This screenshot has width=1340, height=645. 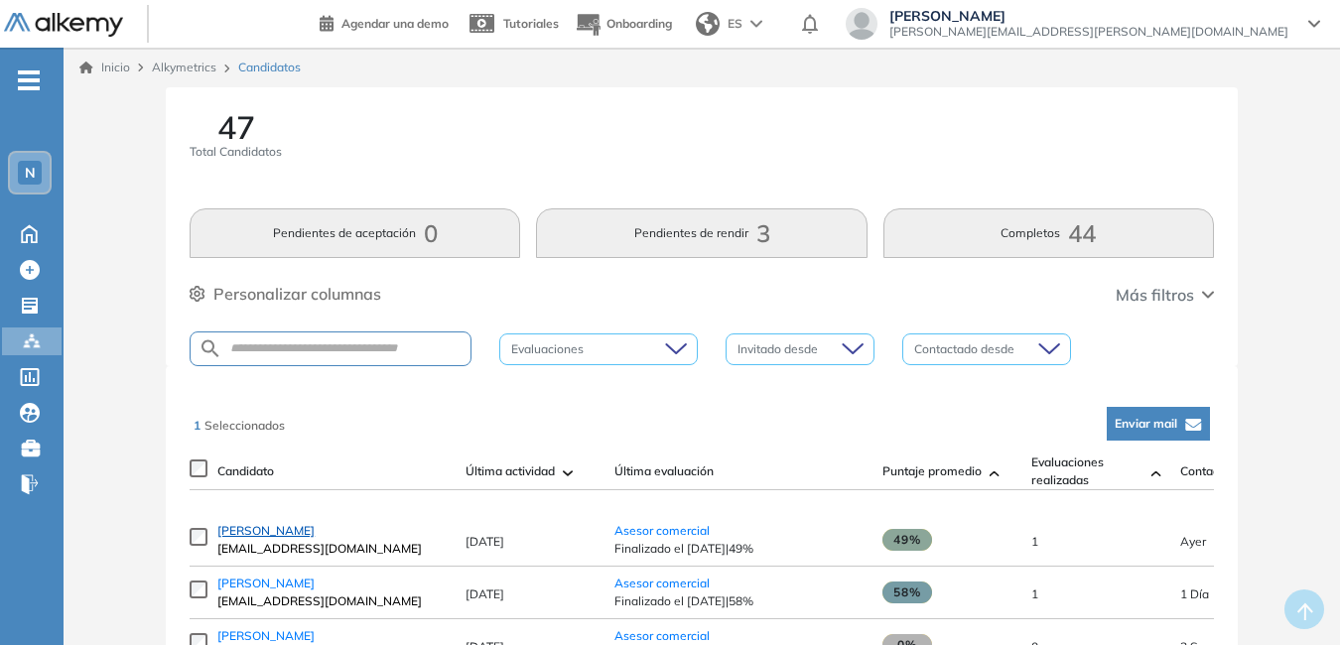 What do you see at coordinates (297, 294) in the screenshot?
I see `span: Personalizar columnas` at bounding box center [297, 294].